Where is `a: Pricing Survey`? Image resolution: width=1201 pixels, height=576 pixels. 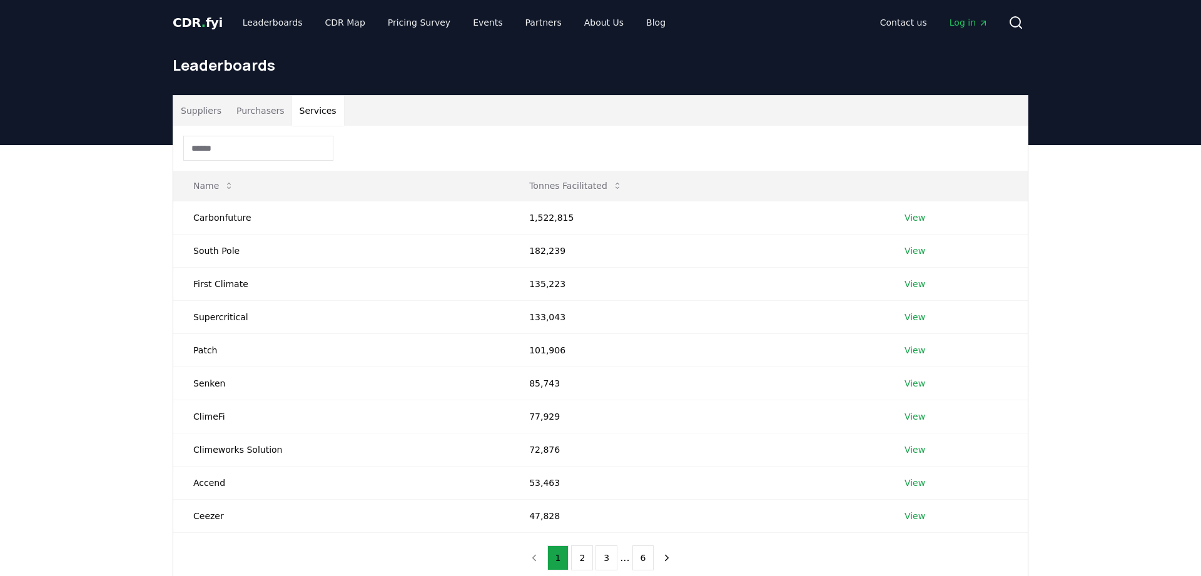
a: Pricing Survey is located at coordinates (419, 23).